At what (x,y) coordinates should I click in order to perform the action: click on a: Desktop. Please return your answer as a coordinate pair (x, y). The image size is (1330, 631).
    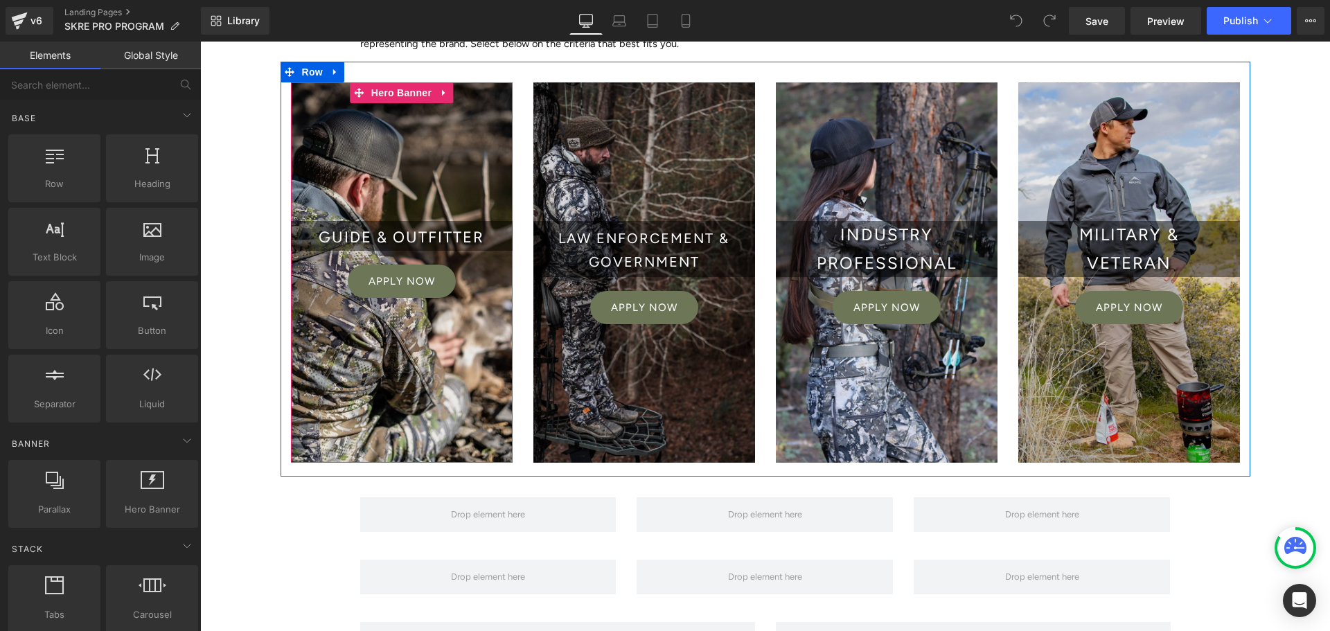
    Looking at the image, I should click on (586, 21).